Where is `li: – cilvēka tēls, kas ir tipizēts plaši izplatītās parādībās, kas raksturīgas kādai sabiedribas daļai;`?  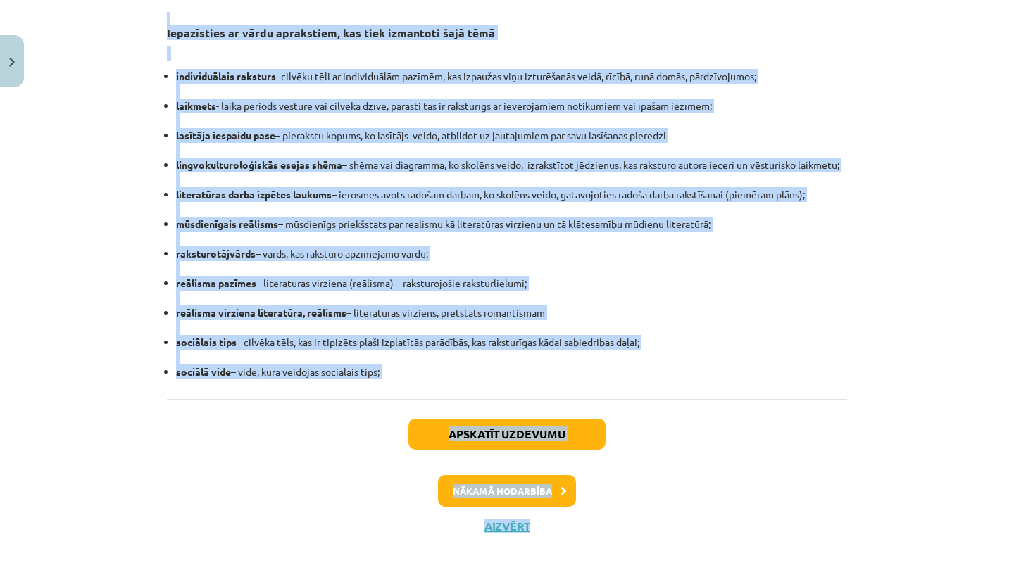 li: – cilvēka tēls, kas ir tipizēts plaši izplatītās parādībās, kas raksturīgas kādai sabiedribas daļai; is located at coordinates (511, 350).